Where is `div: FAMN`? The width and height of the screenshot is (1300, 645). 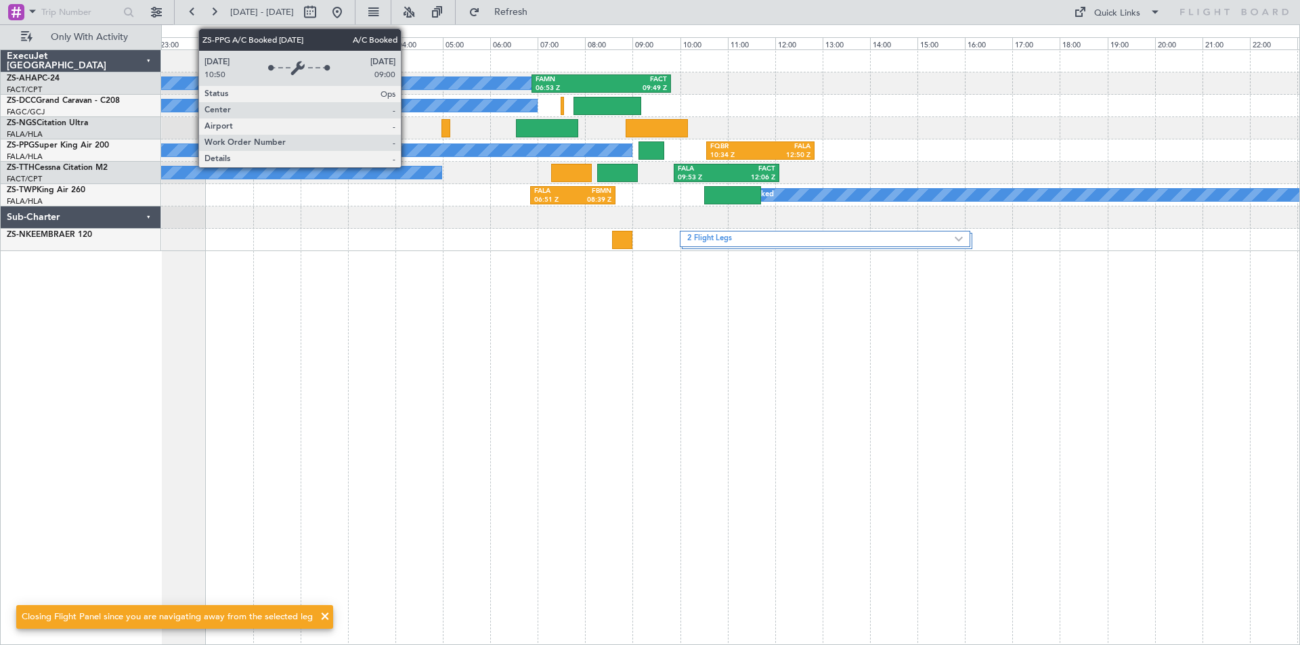 div: FAMN is located at coordinates (568, 80).